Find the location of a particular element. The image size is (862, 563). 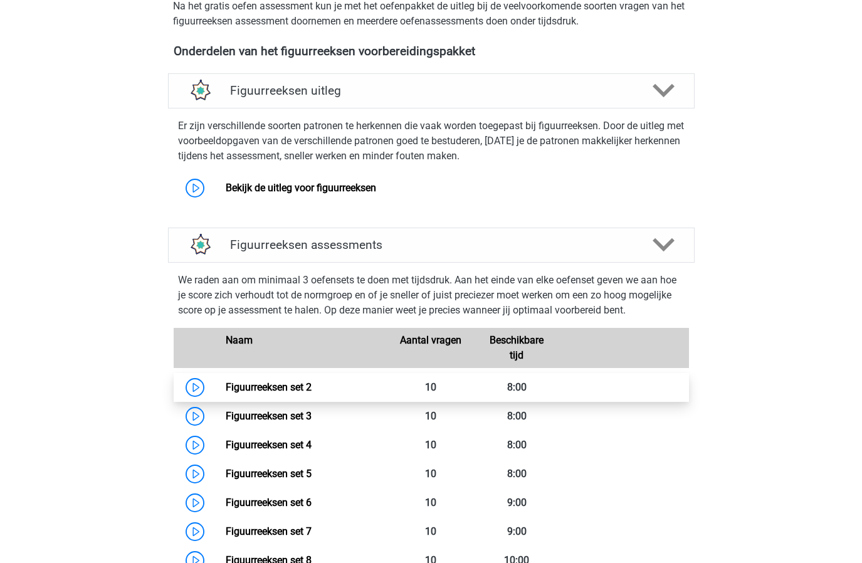

a: Figuurreeksen set 4 is located at coordinates (268, 444).